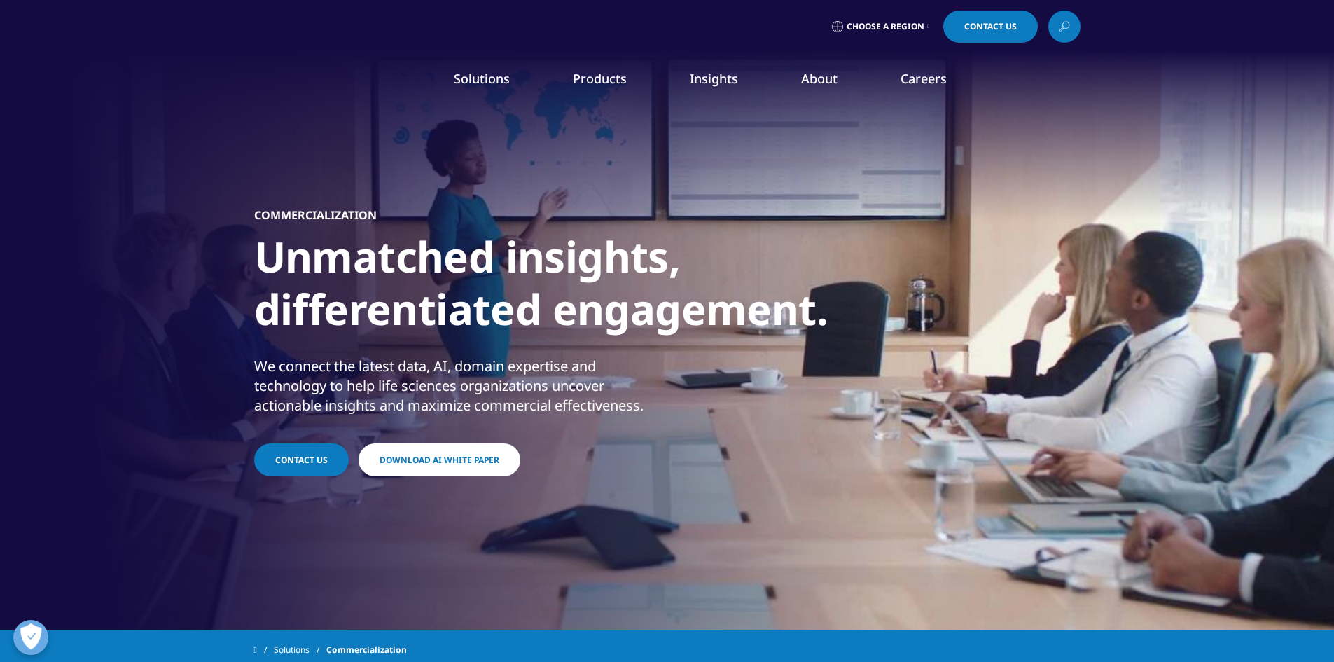 Image resolution: width=1334 pixels, height=662 pixels. Describe the element at coordinates (885, 27) in the screenshot. I see `span: Choose a Region` at that location.